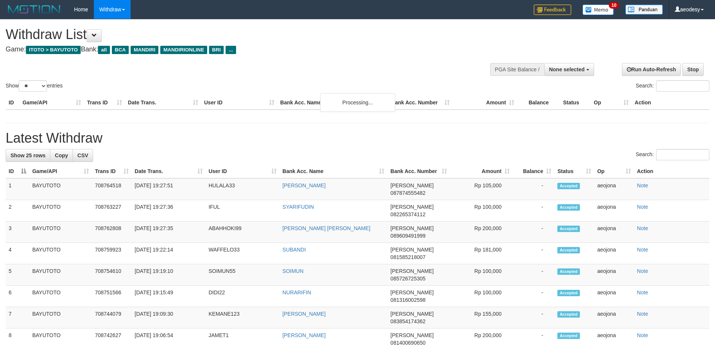 The image size is (715, 345). I want to click on span: Copy 081316002598 to clipboard, so click(408, 300).